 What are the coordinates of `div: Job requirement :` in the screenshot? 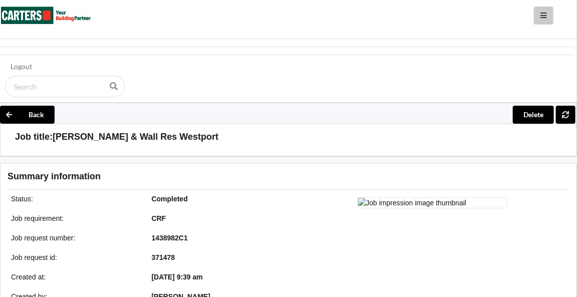 It's located at (74, 218).